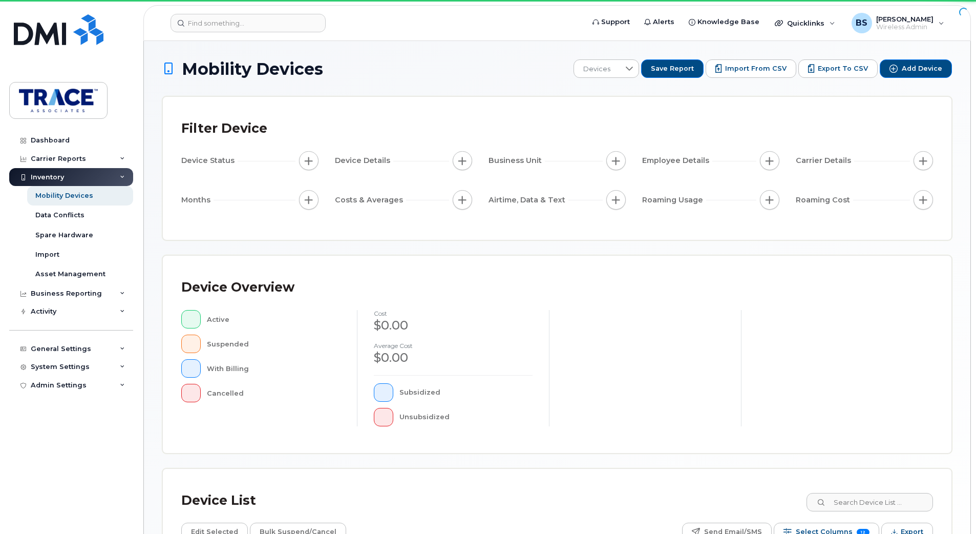 The image size is (976, 534). I want to click on span: Roaming Cost, so click(825, 200).